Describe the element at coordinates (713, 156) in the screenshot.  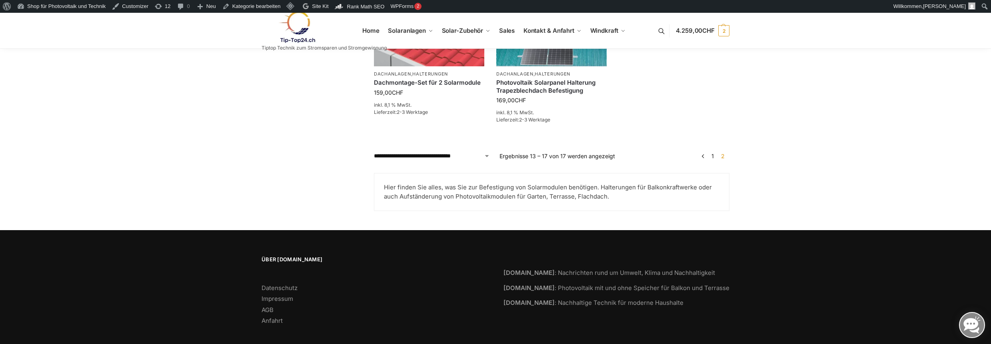
I see `a: Seite 1` at that location.